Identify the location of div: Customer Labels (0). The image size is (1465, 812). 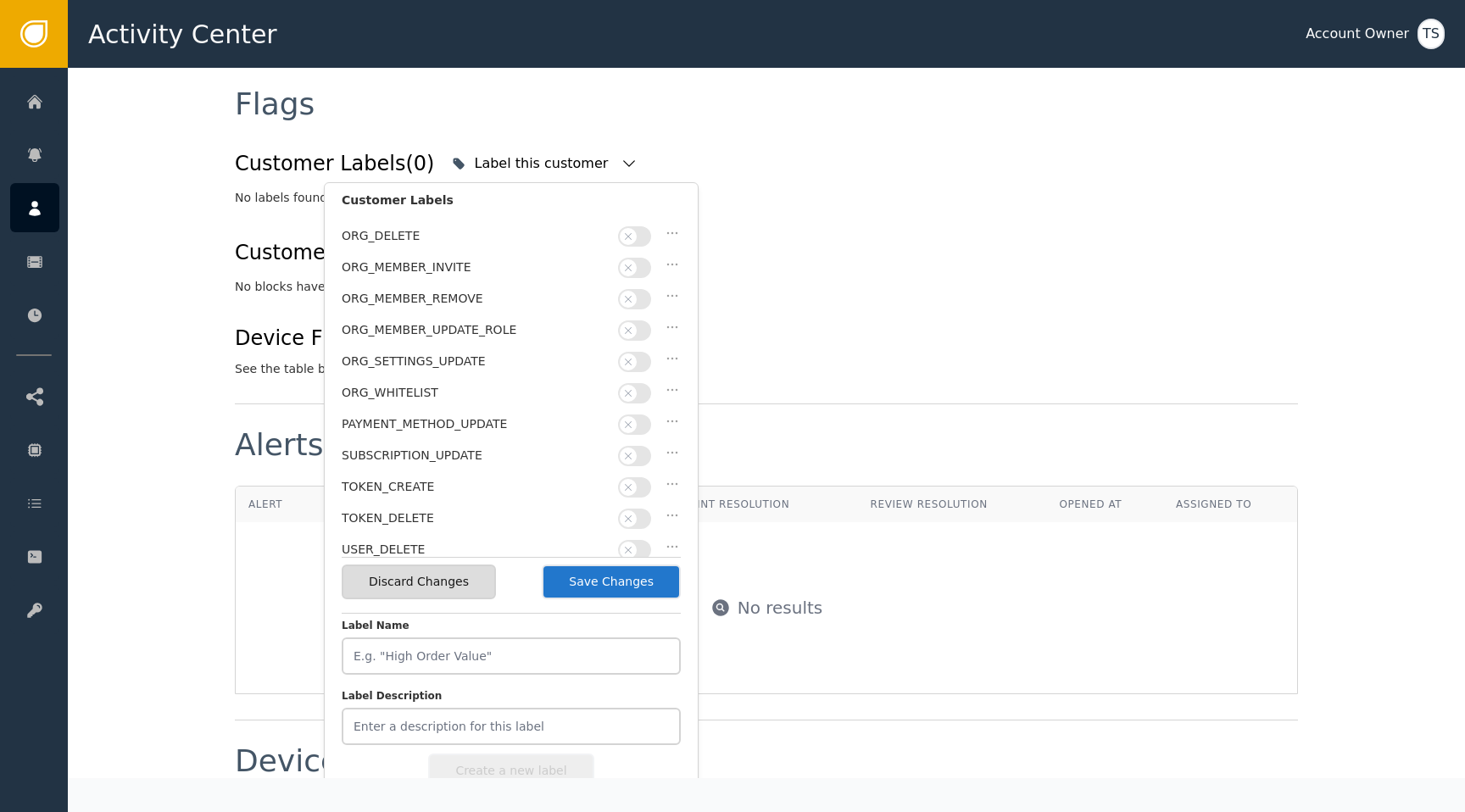
(334, 164).